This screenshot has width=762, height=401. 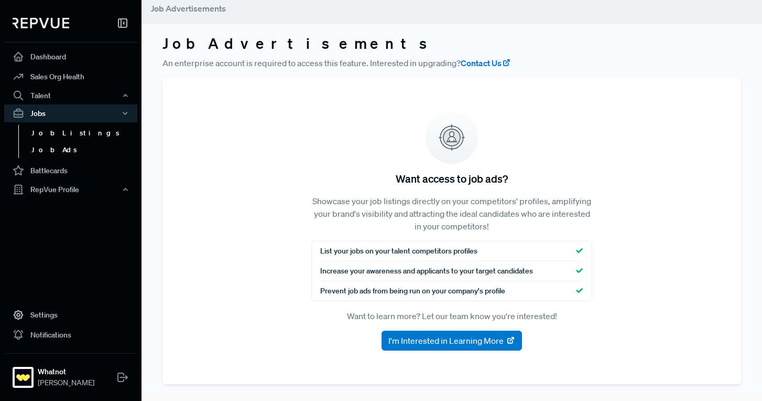 I want to click on p: Showcase your job listings directly on your competitors' profiles, amplifying your brand's visibi..., so click(x=452, y=213).